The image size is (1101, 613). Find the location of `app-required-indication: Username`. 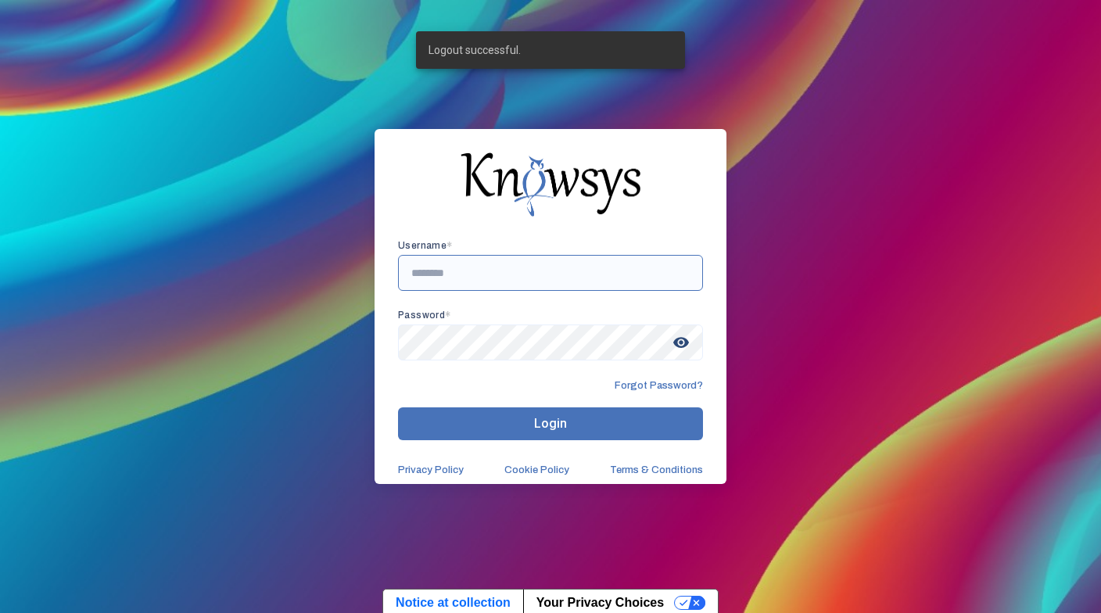

app-required-indication: Username is located at coordinates (426, 246).